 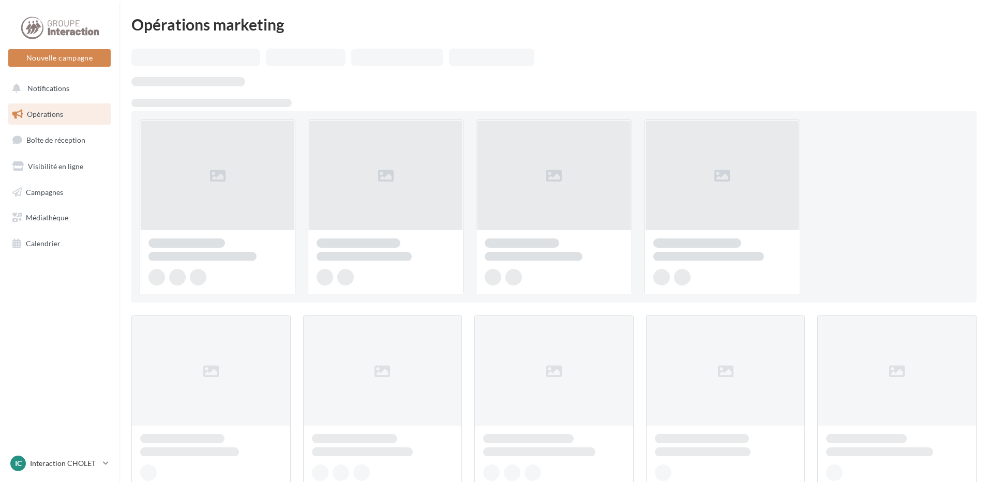 What do you see at coordinates (59, 192) in the screenshot?
I see `a: Campagnes` at bounding box center [59, 192].